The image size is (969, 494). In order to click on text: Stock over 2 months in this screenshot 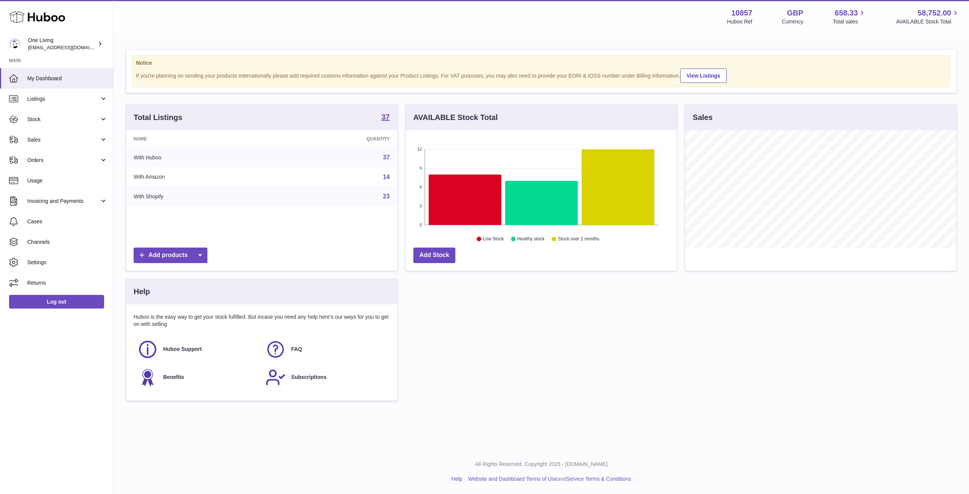, I will do `click(578, 239)`.